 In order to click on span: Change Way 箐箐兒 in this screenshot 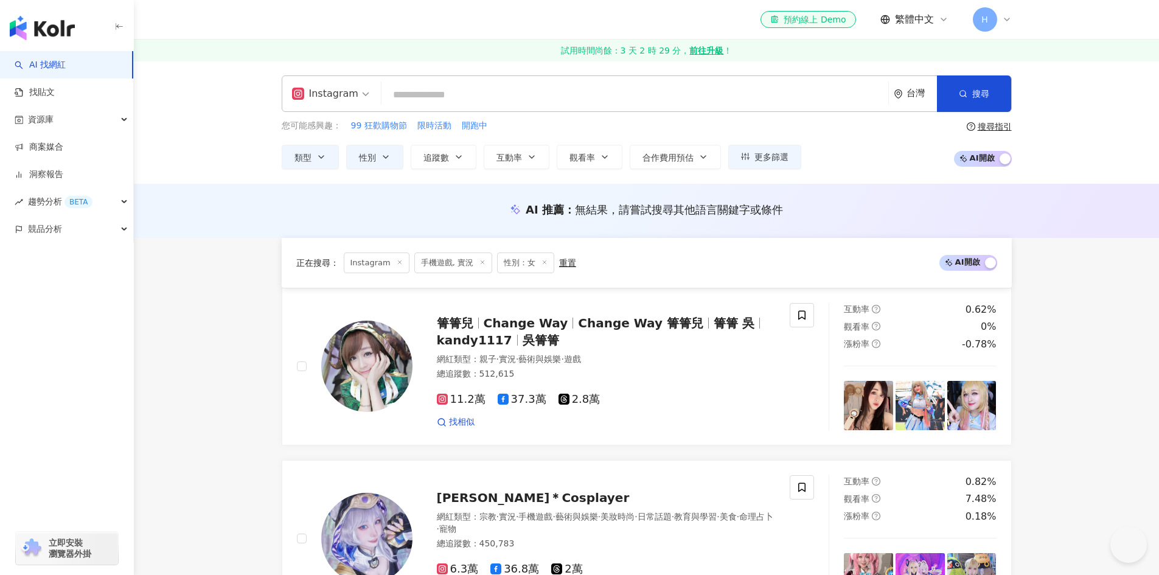, I will do `click(641, 323)`.